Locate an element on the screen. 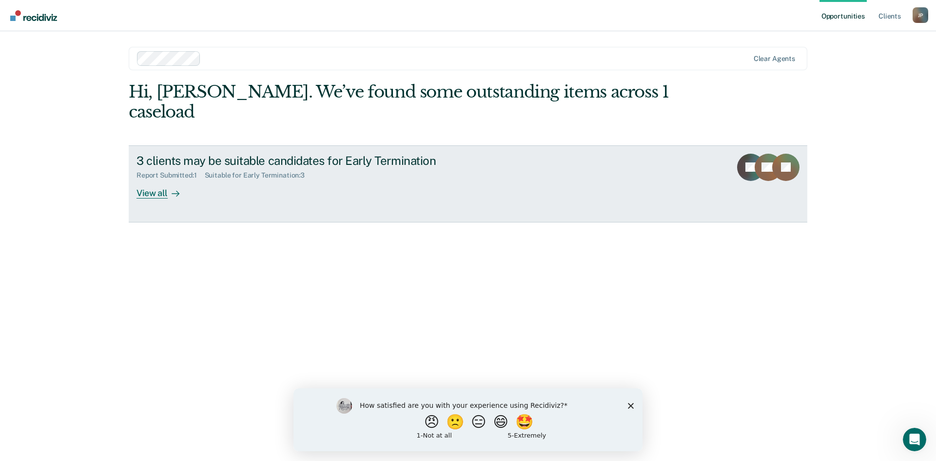 This screenshot has height=461, width=936. div: 3 clients may be suitable candidates for Early Termination is located at coordinates (308, 160).